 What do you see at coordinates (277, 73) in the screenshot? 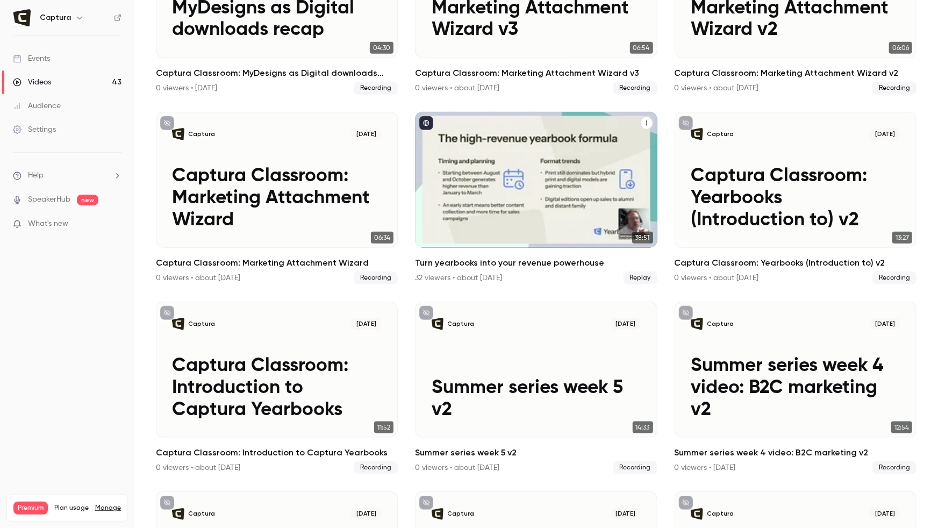
I see `h2: Captura Classroom: MyDesigns as Digital downloads recap` at bounding box center [277, 73].